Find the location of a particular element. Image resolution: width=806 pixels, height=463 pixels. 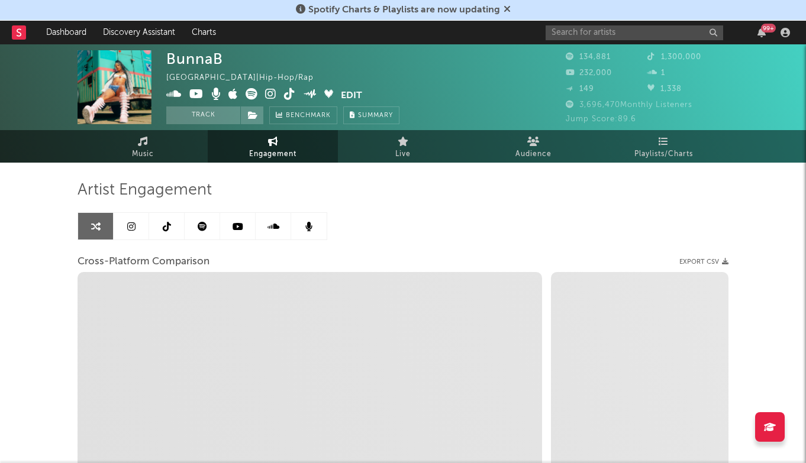

span: 1,300,000 is located at coordinates (674, 57).